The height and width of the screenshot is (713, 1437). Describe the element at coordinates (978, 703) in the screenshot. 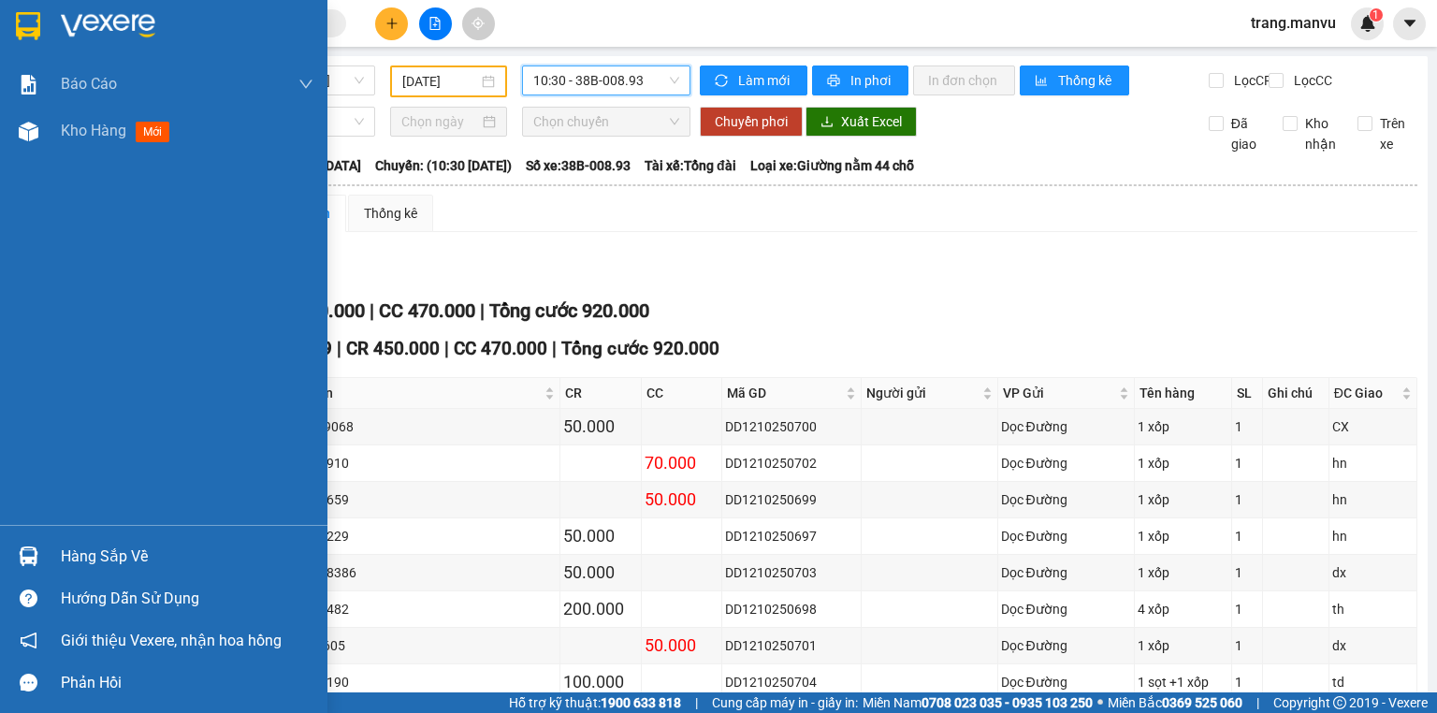

I see `span: Miền Nam` at that location.